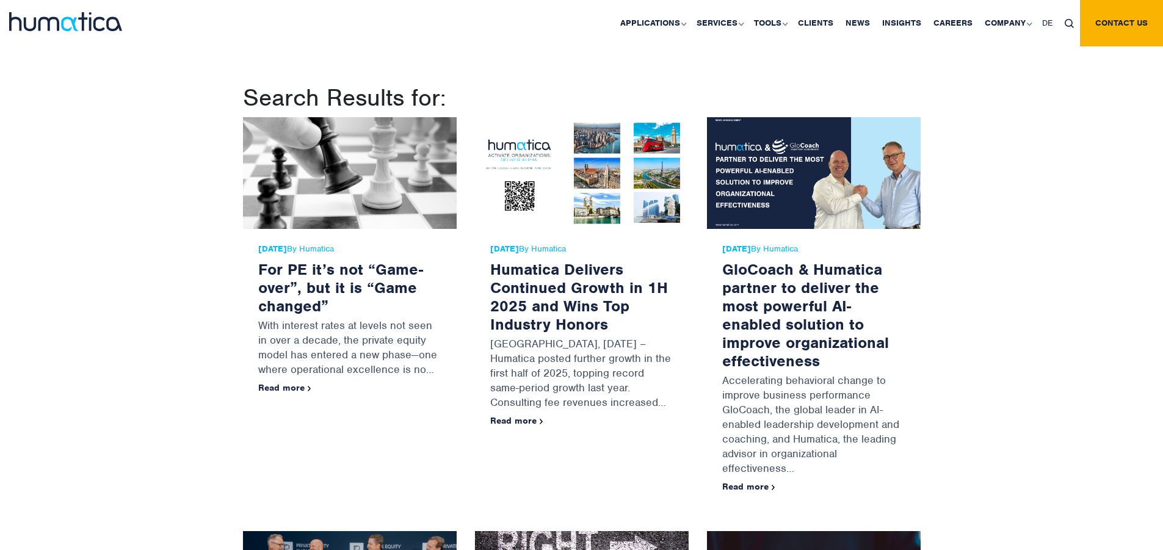  What do you see at coordinates (341, 288) in the screenshot?
I see `a: For PE it’s not “Game-over”, but it is “Game changed”` at bounding box center [341, 288].